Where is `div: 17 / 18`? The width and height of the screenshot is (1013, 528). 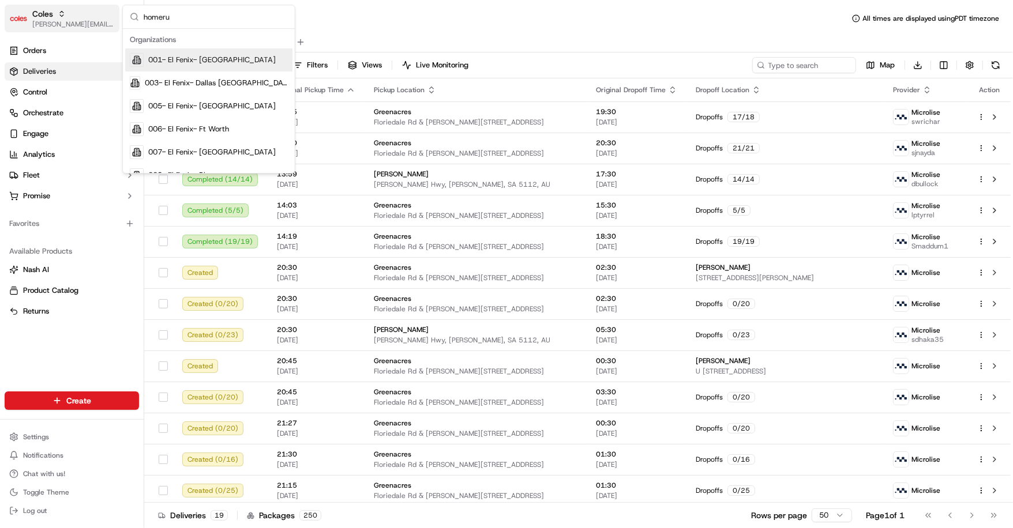
div: 17 / 18 is located at coordinates (743, 117).